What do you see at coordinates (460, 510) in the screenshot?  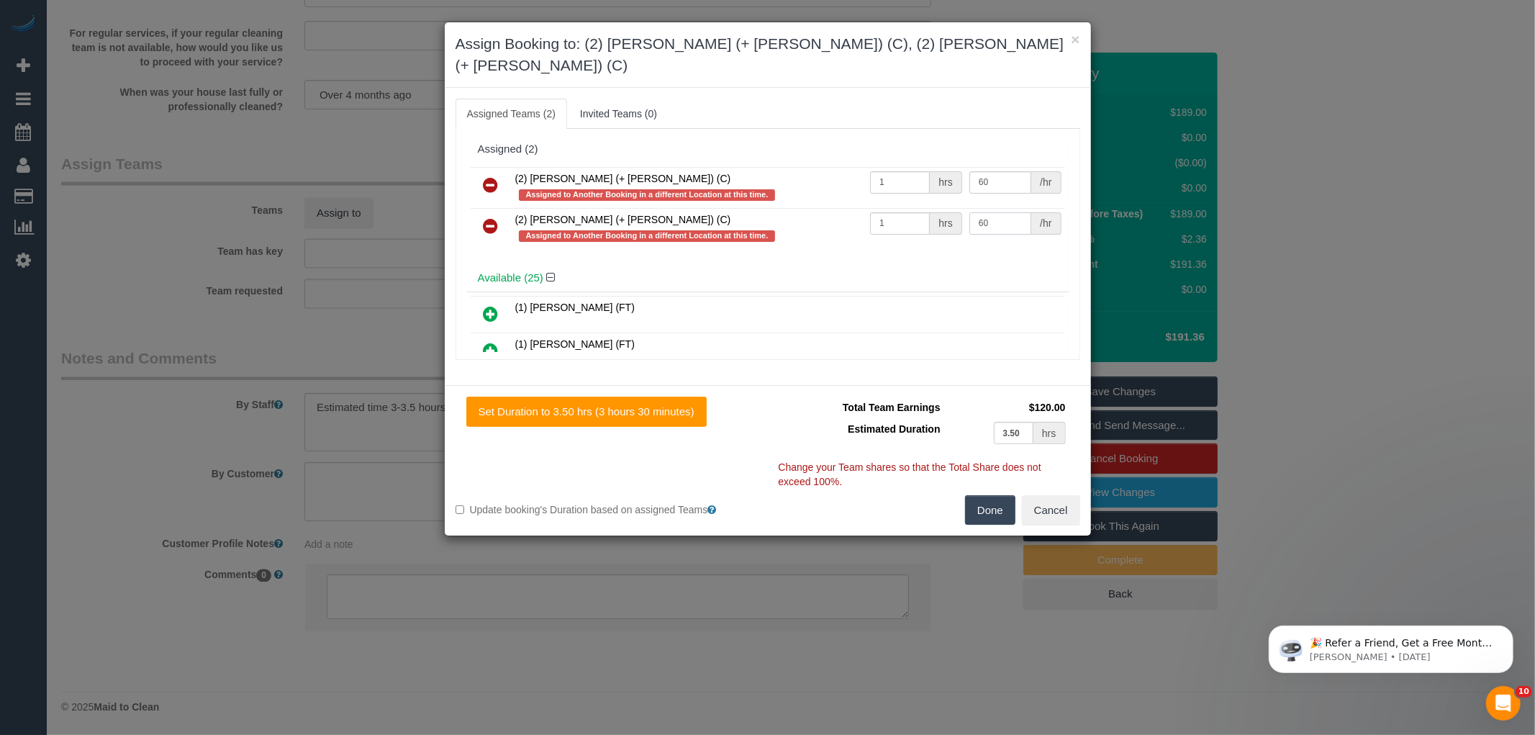 I see `input: Update booking's Duration based on assigned Teams` at bounding box center [460, 510].